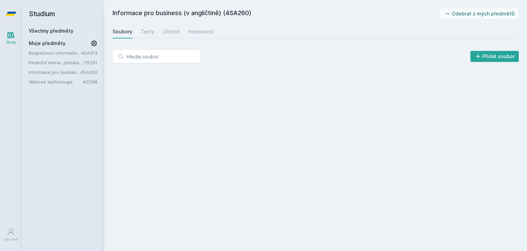  Describe the element at coordinates (89, 53) in the screenshot. I see `a: 4SA313` at that location.